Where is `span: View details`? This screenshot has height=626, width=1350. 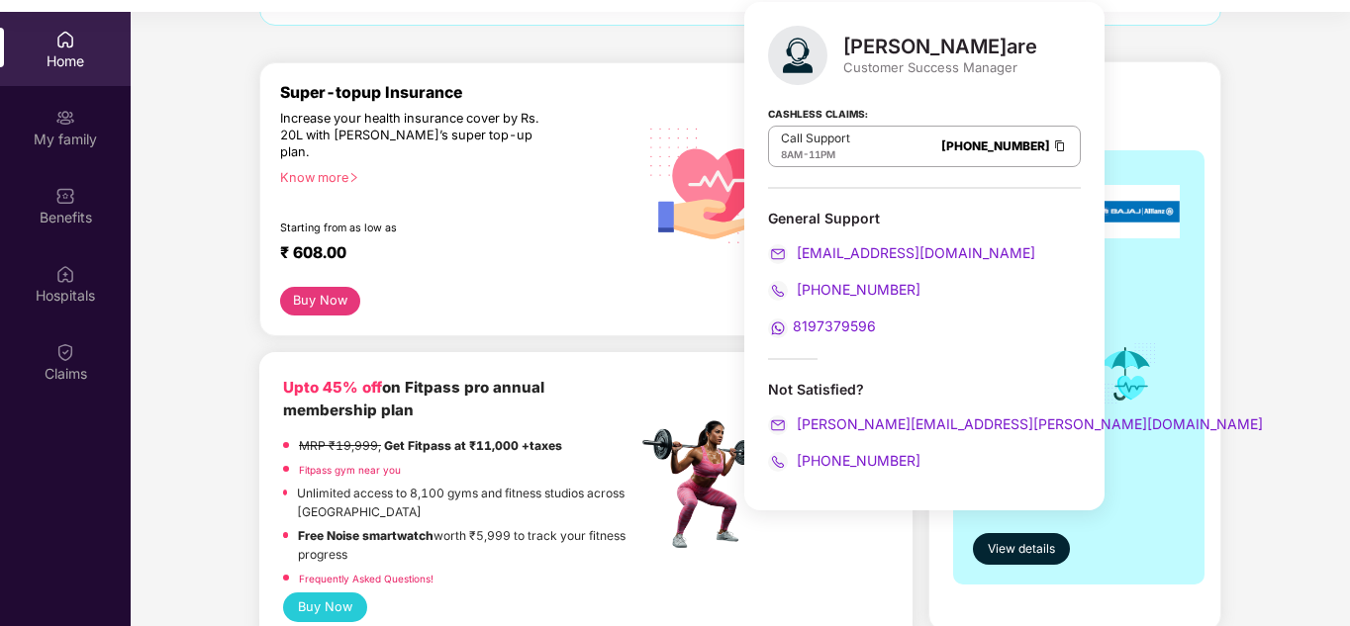 span: View details is located at coordinates (1021, 549).